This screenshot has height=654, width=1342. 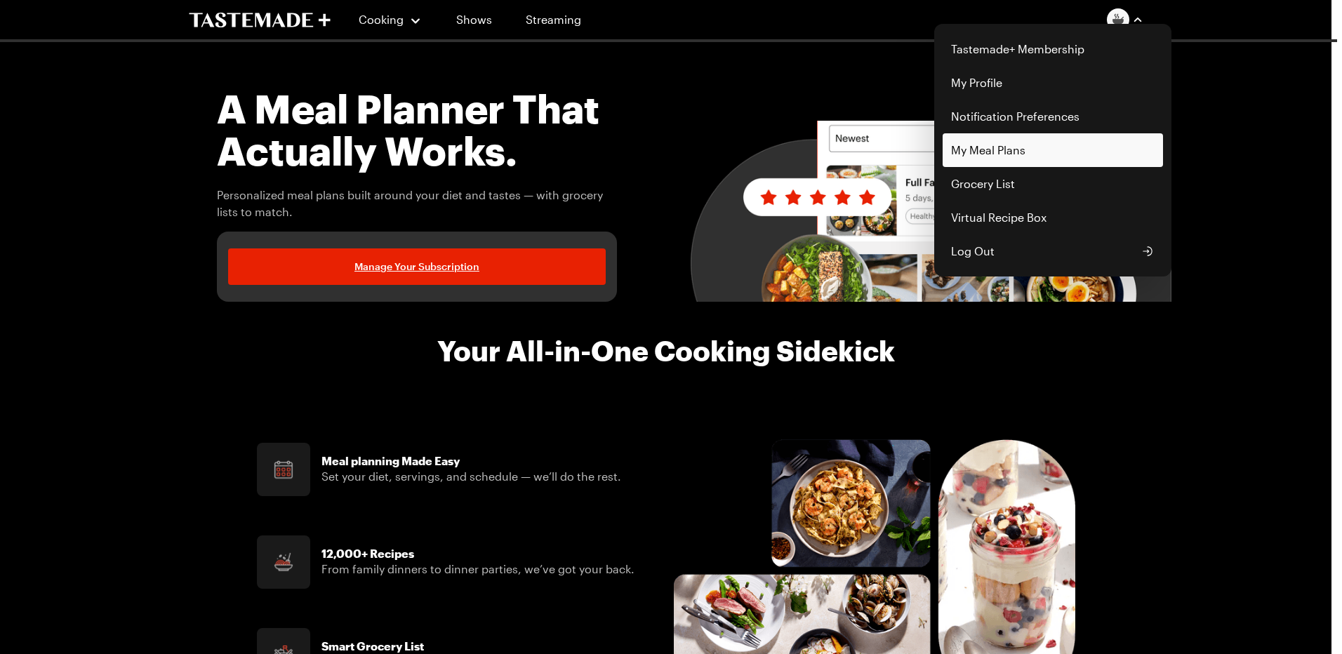 What do you see at coordinates (1053, 150) in the screenshot?
I see `a: My Meal Plans` at bounding box center [1053, 150].